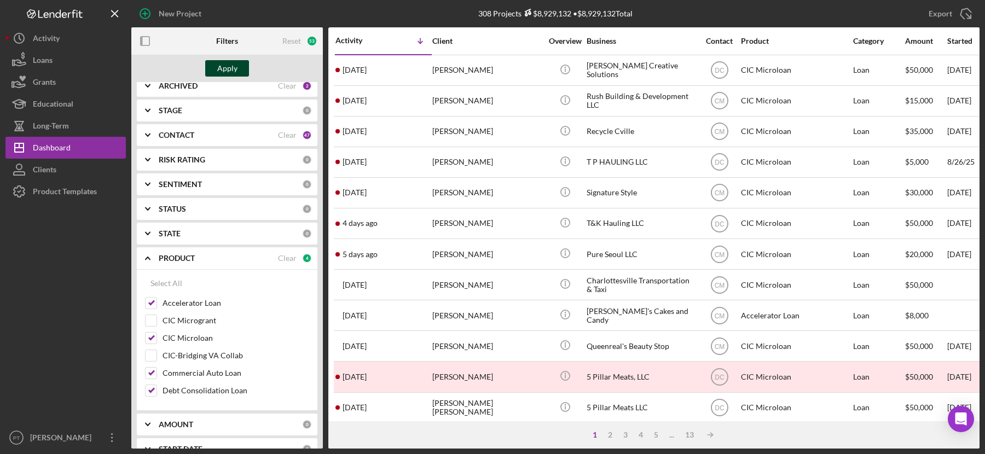 This screenshot has height=454, width=985. Describe the element at coordinates (16, 438) in the screenshot. I see `text: PT` at that location.